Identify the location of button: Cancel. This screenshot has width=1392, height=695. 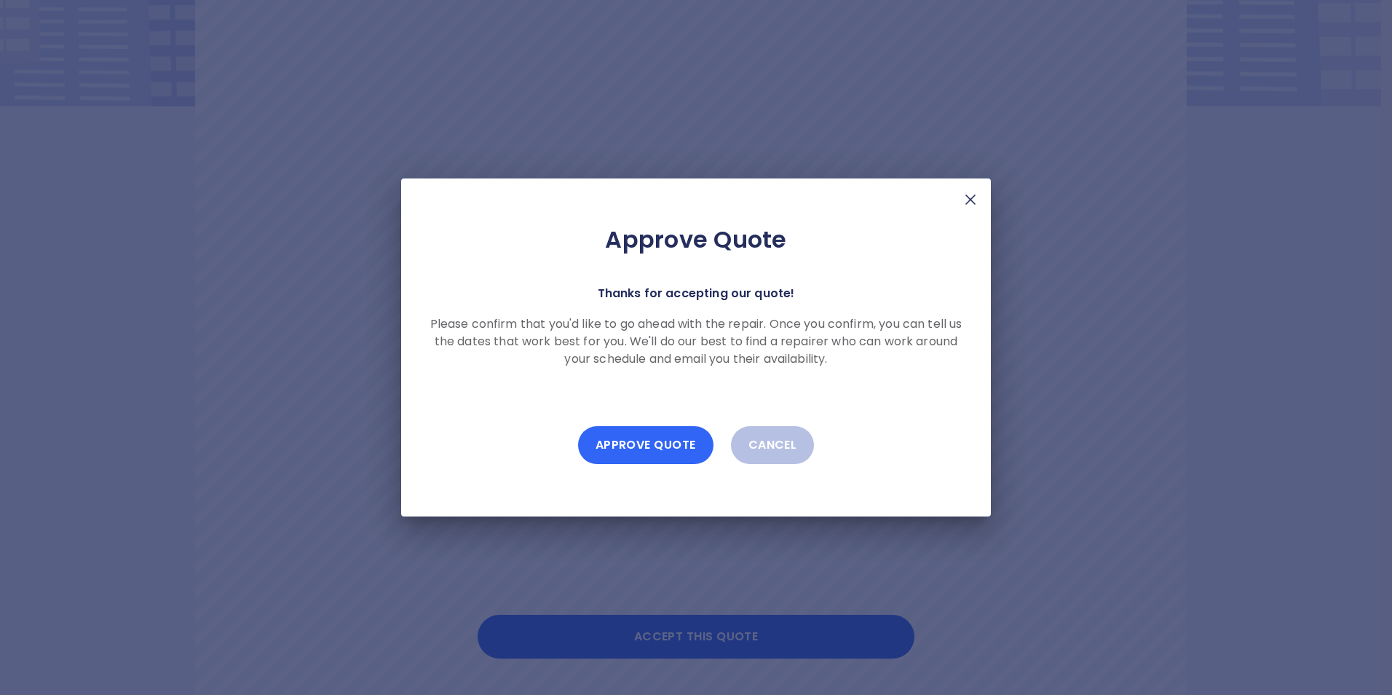
(773, 445).